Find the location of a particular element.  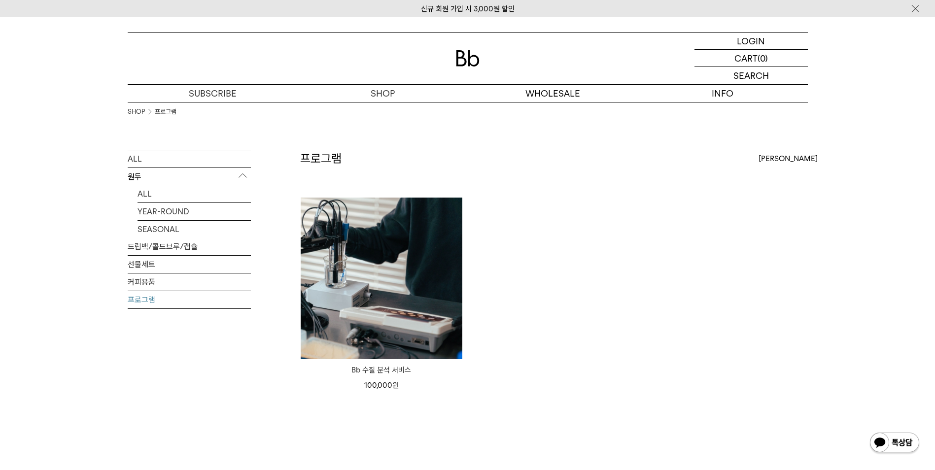

span: 100,000 is located at coordinates (382, 386).